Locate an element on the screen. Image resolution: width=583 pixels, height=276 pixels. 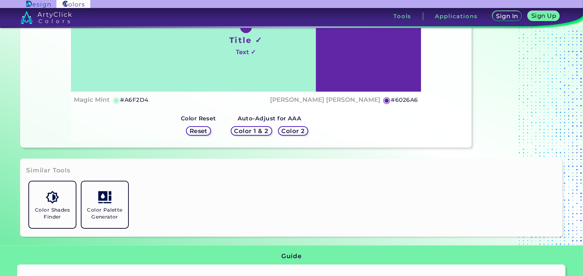
h5: Reset is located at coordinates (198, 131).